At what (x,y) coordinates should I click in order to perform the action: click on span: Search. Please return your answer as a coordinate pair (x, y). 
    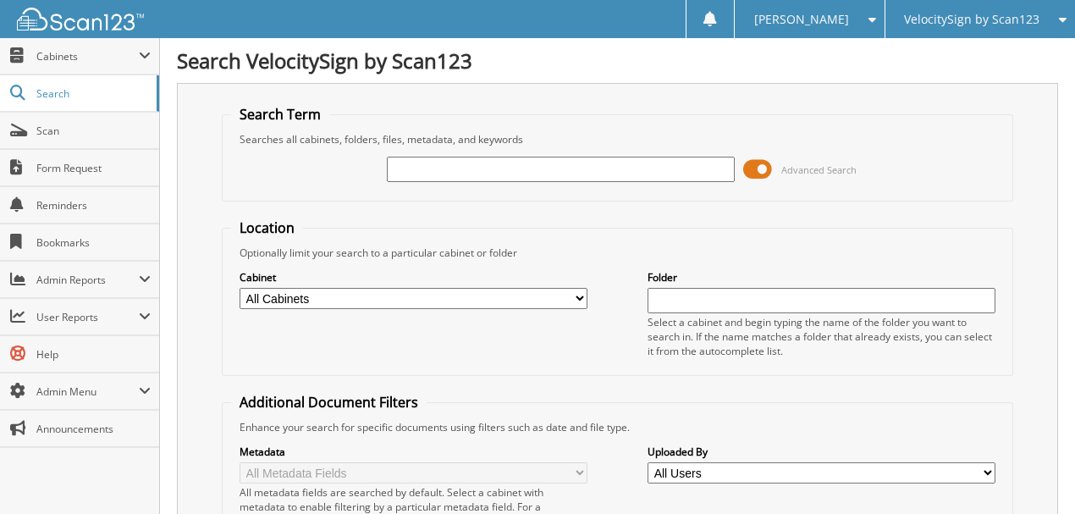
    Looking at the image, I should click on (92, 93).